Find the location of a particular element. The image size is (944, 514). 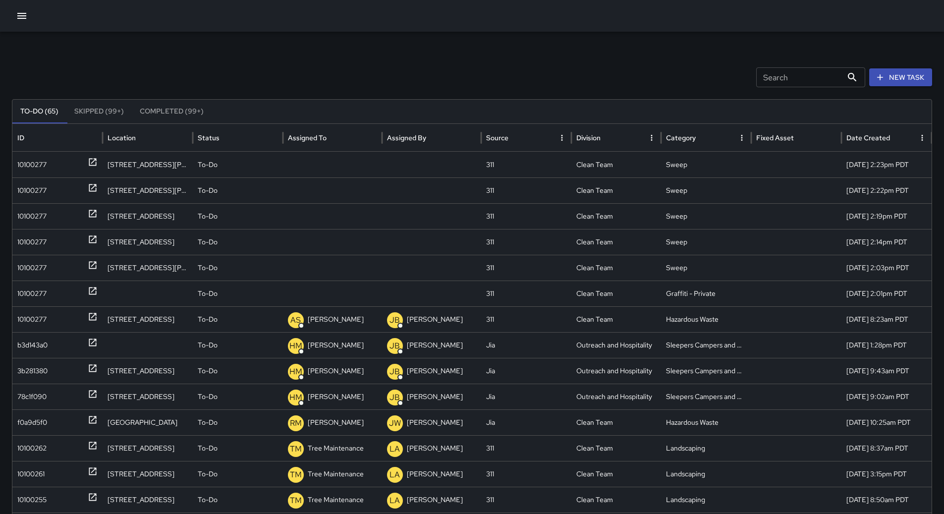

div: Landscaping is located at coordinates (706, 448).